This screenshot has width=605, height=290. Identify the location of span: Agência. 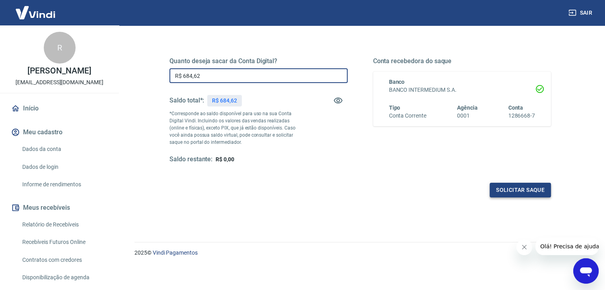
(467, 108).